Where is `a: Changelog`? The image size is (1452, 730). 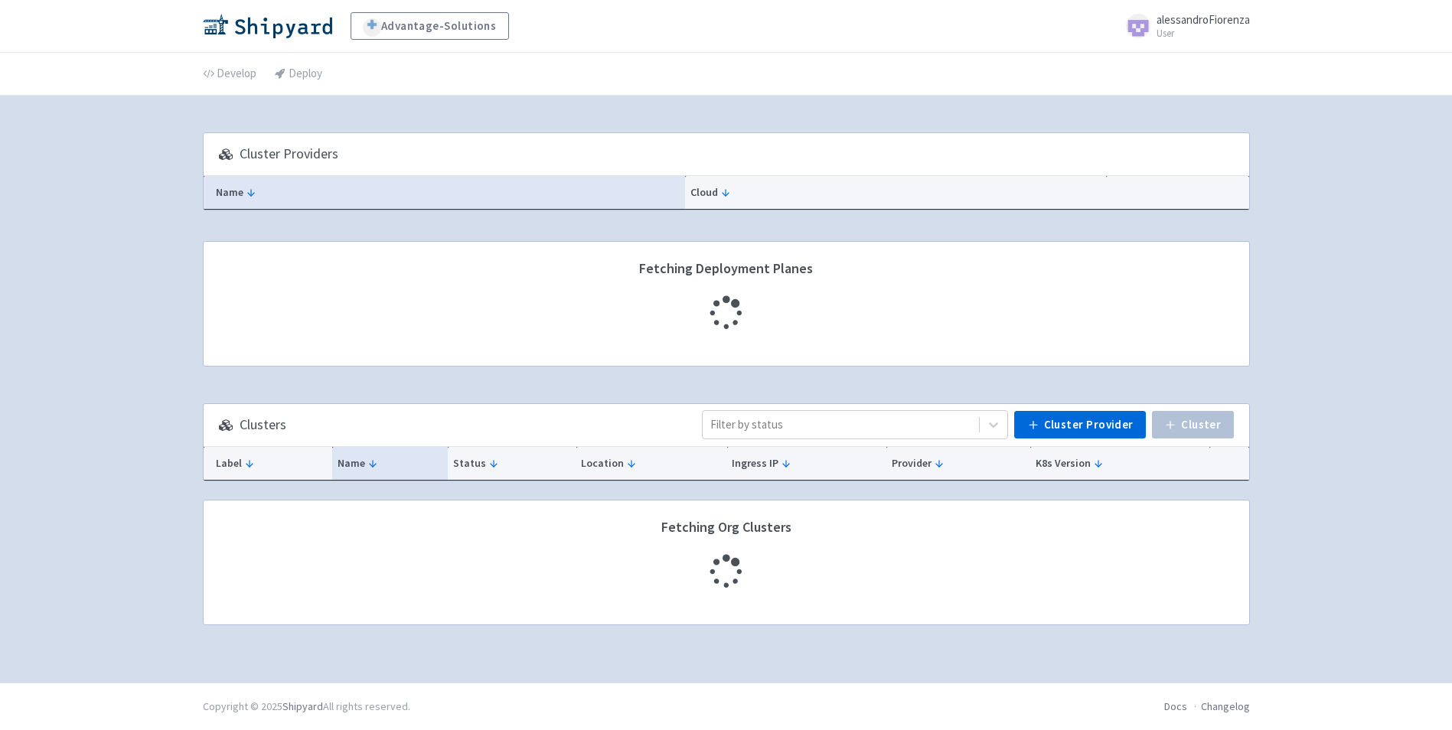 a: Changelog is located at coordinates (1226, 707).